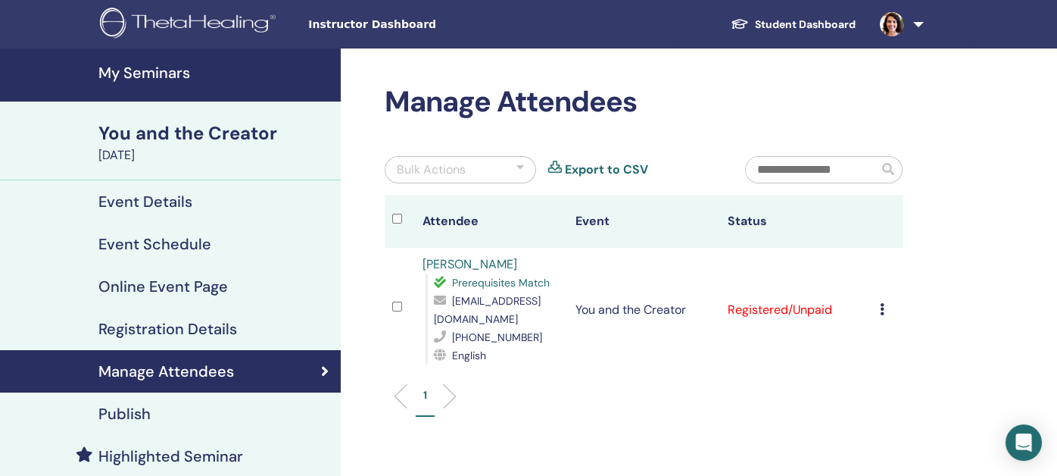 Image resolution: width=1057 pixels, height=476 pixels. Describe the element at coordinates (501, 282) in the screenshot. I see `span: Prerequisites Match` at that location.